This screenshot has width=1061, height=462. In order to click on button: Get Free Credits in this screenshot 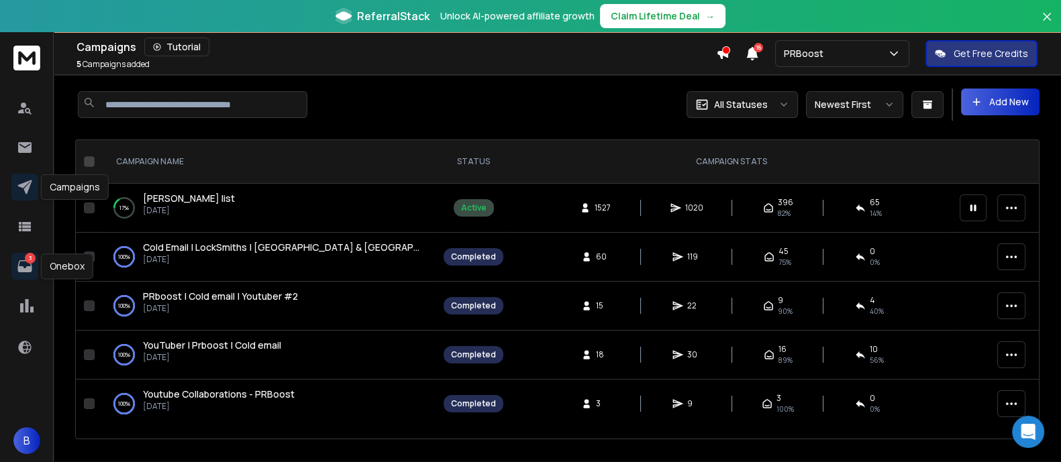, I will do `click(981, 54)`.